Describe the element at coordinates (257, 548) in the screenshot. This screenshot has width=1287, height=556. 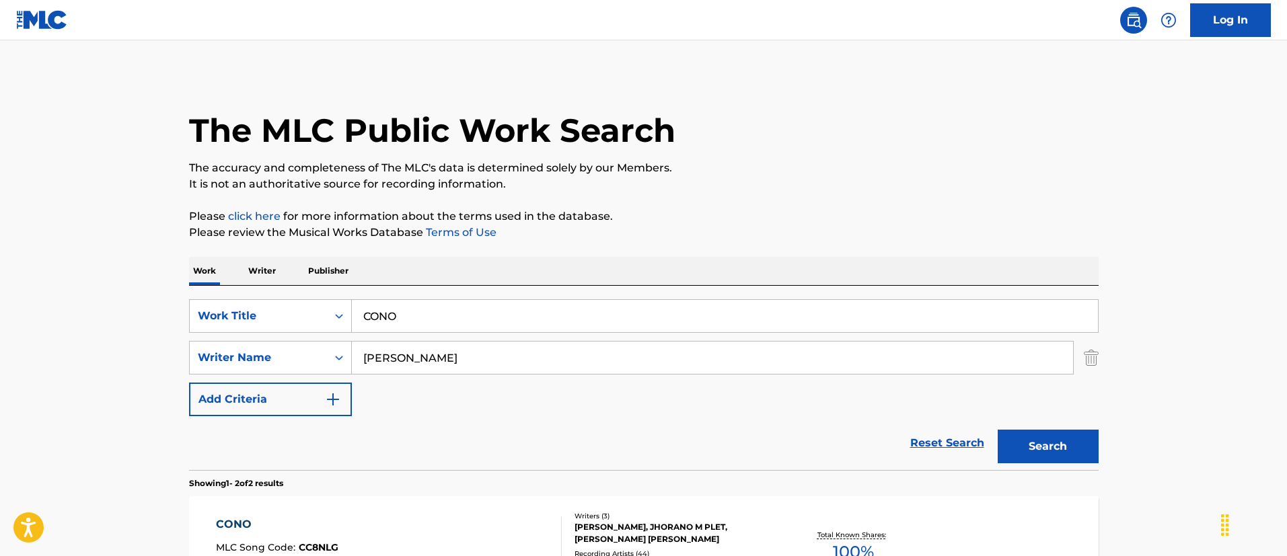
I see `span: MLC Song Code :` at that location.